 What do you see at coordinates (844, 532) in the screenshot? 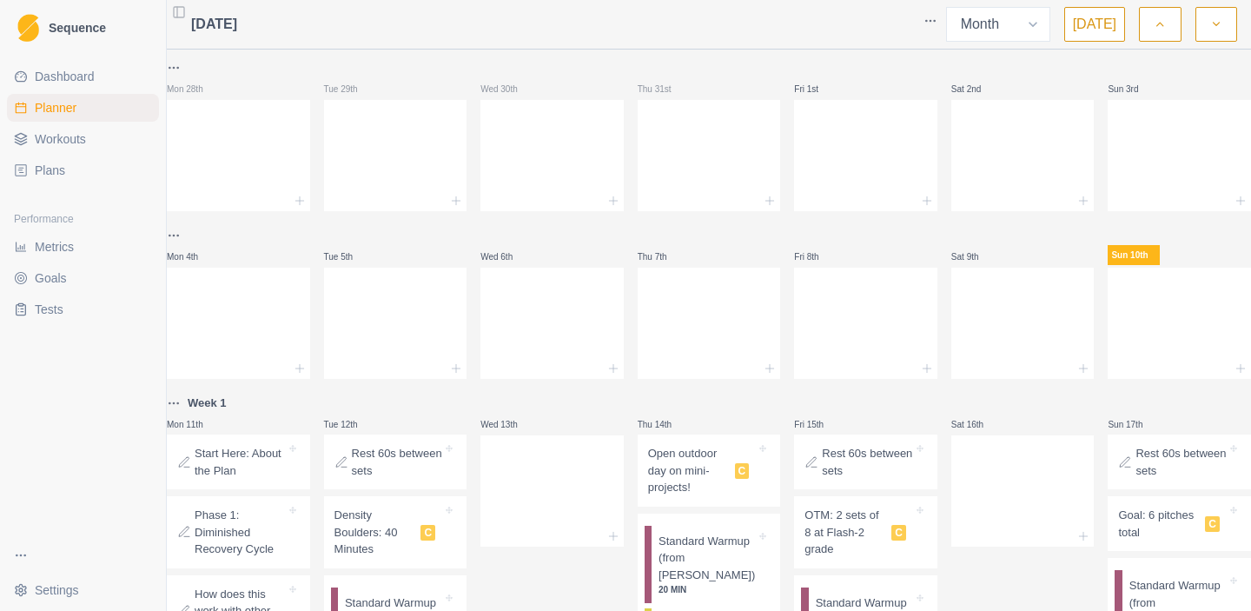
I see `p: OTM: 2 sets of 8 at Flash-2 grade` at bounding box center [844, 532].